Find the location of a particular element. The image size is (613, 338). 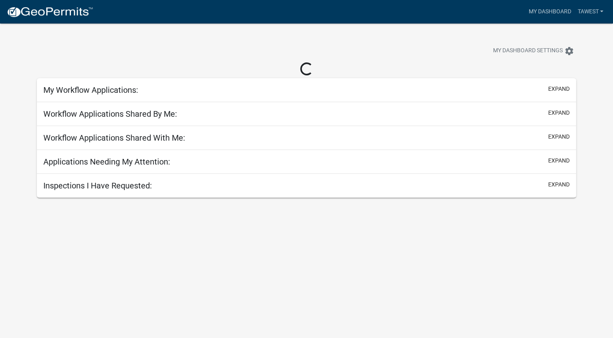

span: My Dashboard Settings is located at coordinates (528, 51).